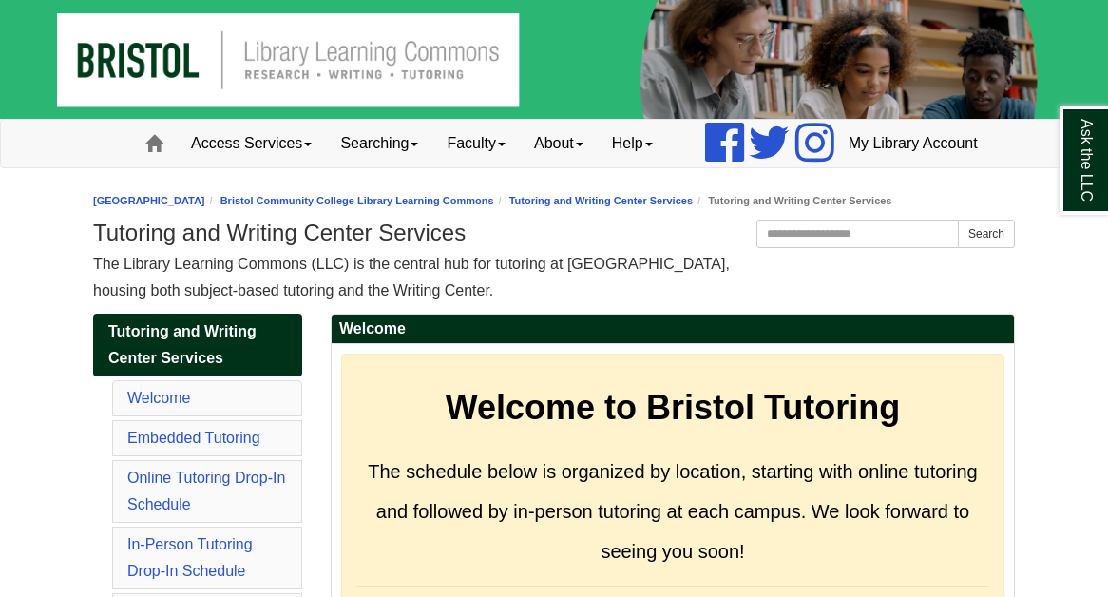 This screenshot has height=597, width=1108. What do you see at coordinates (159, 397) in the screenshot?
I see `a: Welcome` at bounding box center [159, 397].